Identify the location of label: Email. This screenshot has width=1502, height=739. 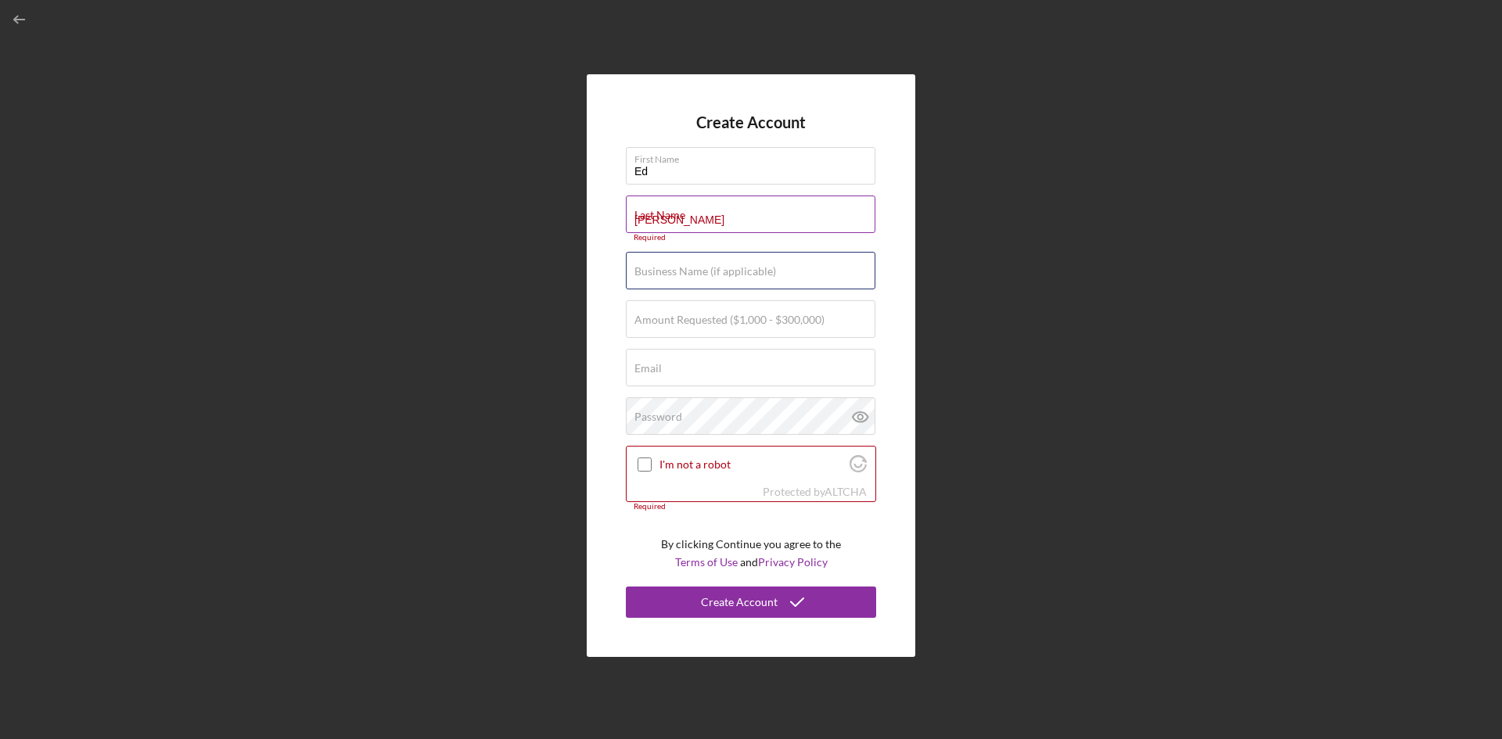
(648, 368).